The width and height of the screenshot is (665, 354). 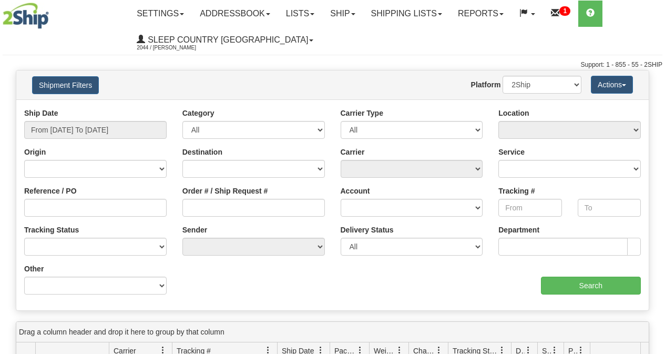 I want to click on div: grid grouping header, so click(x=332, y=332).